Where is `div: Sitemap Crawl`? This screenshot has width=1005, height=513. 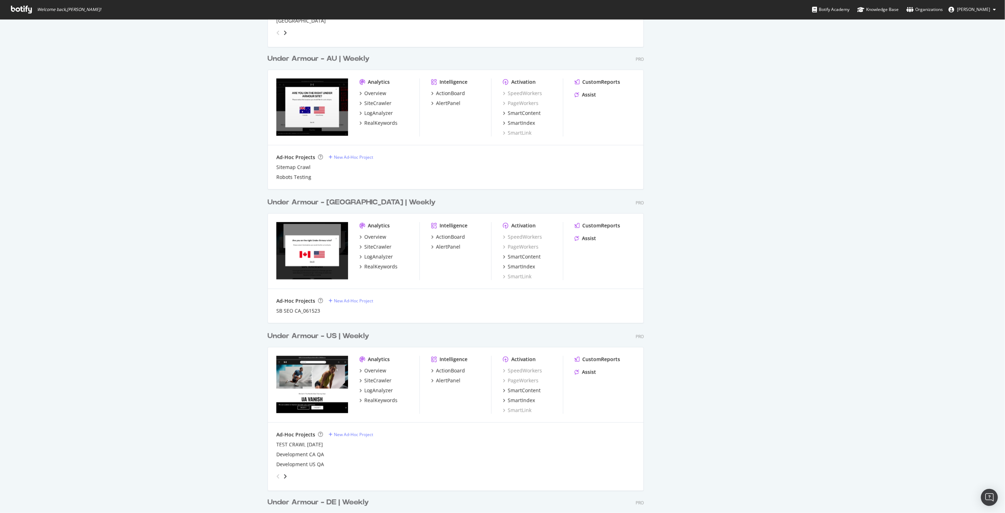
div: Sitemap Crawl is located at coordinates (293, 167).